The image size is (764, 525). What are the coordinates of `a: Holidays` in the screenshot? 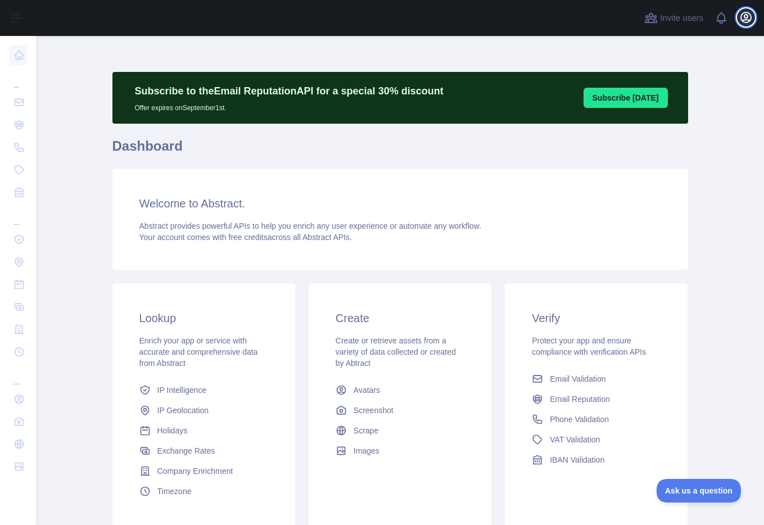 It's located at (203, 431).